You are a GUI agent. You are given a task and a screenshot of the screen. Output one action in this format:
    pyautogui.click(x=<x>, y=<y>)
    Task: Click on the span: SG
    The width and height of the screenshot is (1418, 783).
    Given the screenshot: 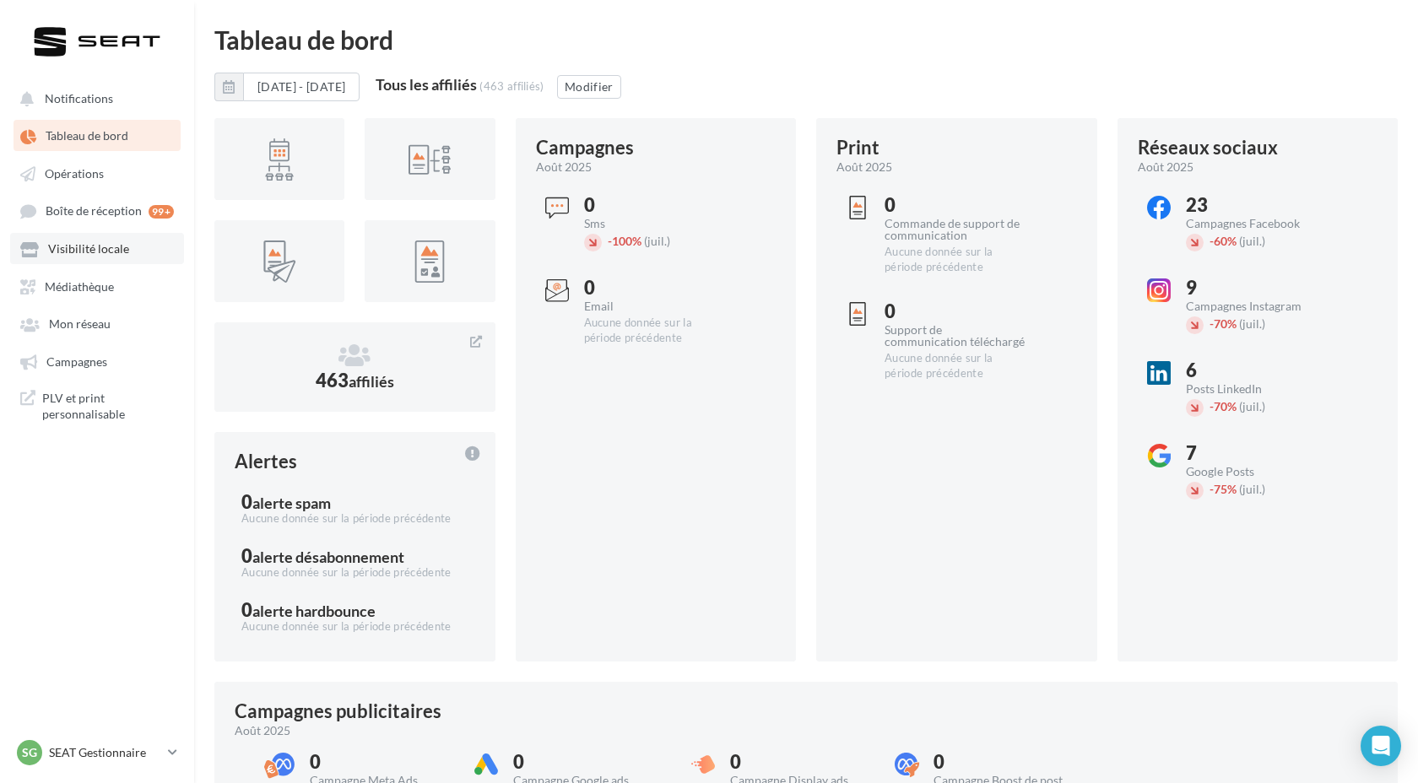 What is the action you would take?
    pyautogui.click(x=30, y=753)
    